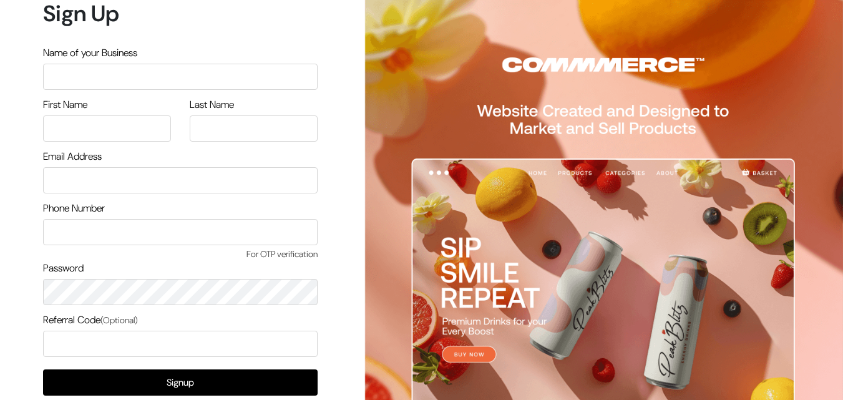 The width and height of the screenshot is (843, 400). I want to click on span: (Optional), so click(119, 320).